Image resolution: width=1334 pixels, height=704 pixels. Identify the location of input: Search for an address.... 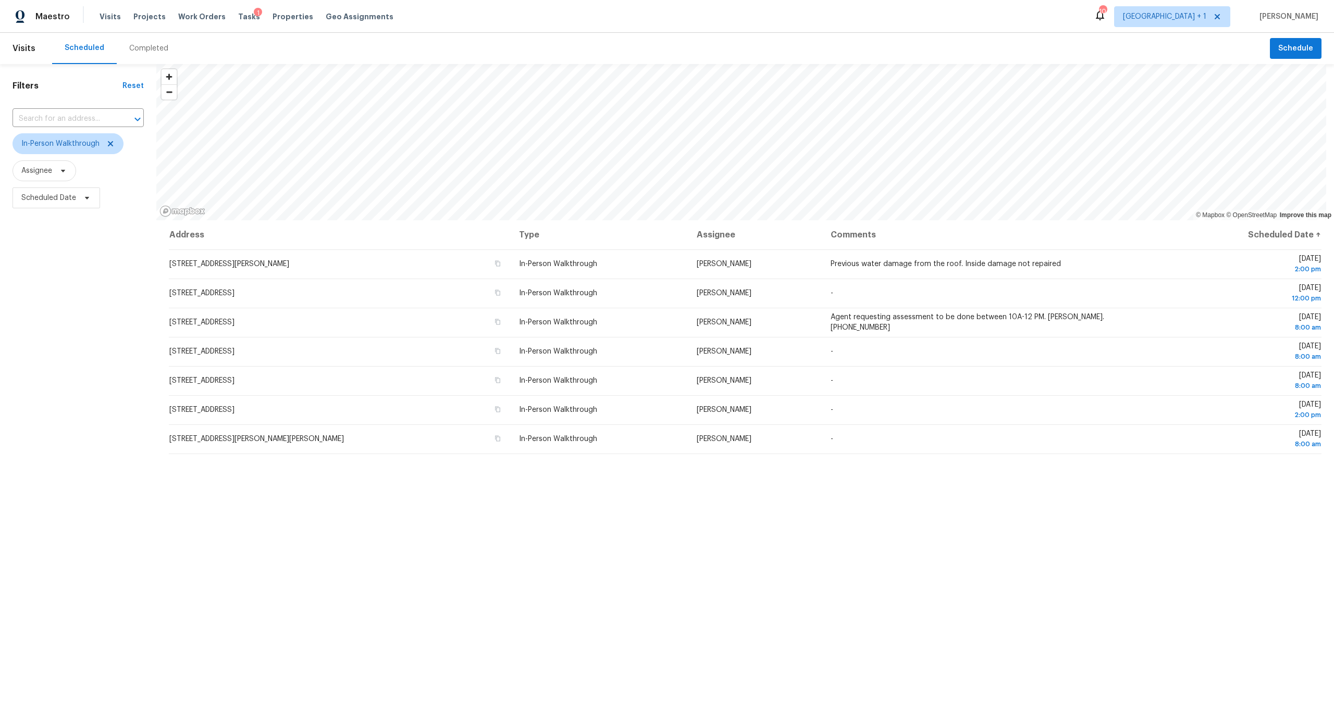
(64, 119).